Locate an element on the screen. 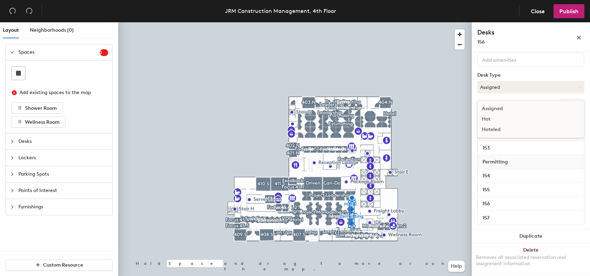  span: Close is located at coordinates (538, 11).